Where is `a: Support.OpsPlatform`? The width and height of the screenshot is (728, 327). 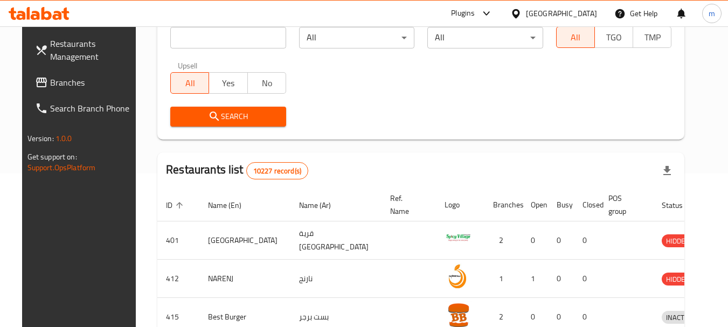 a: Support.OpsPlatform is located at coordinates (61, 168).